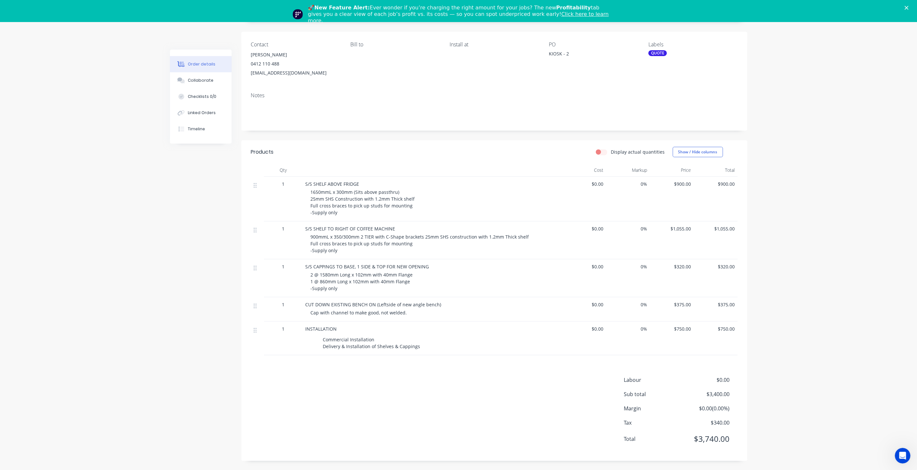 The height and width of the screenshot is (470, 917). What do you see at coordinates (693, 44) in the screenshot?
I see `div: Labels` at bounding box center [693, 44].